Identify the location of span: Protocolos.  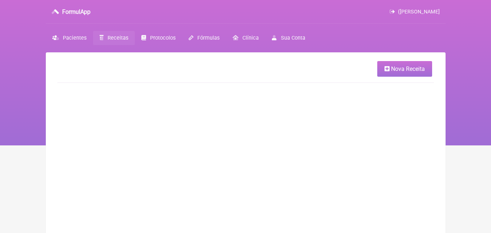
(163, 38).